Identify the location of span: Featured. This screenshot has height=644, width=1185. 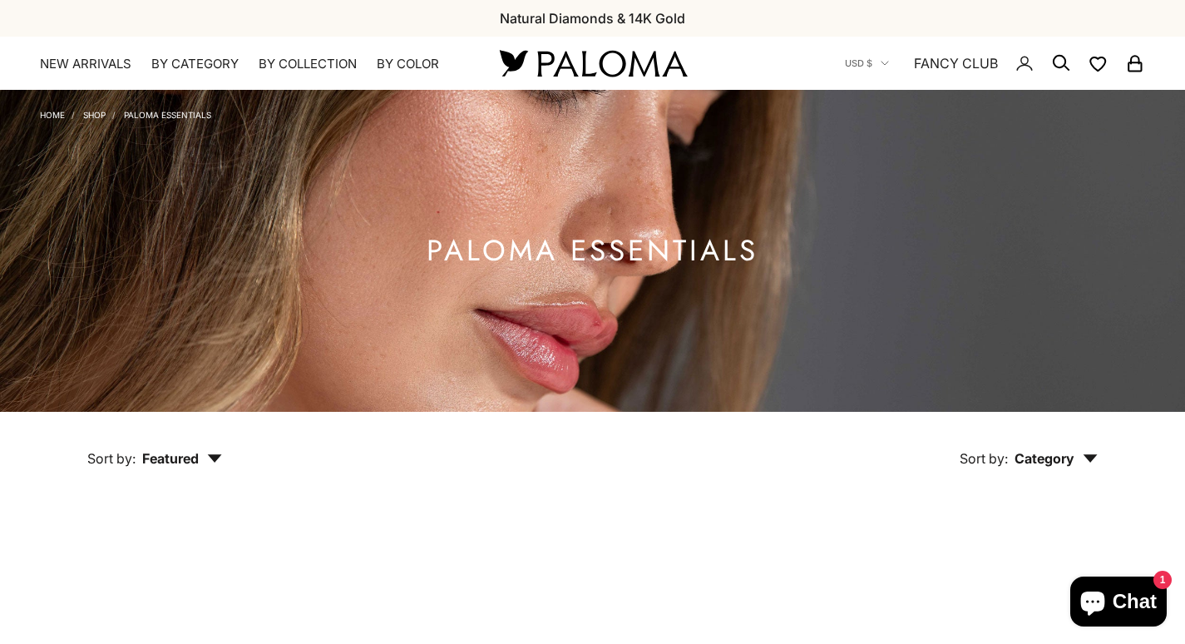
(182, 458).